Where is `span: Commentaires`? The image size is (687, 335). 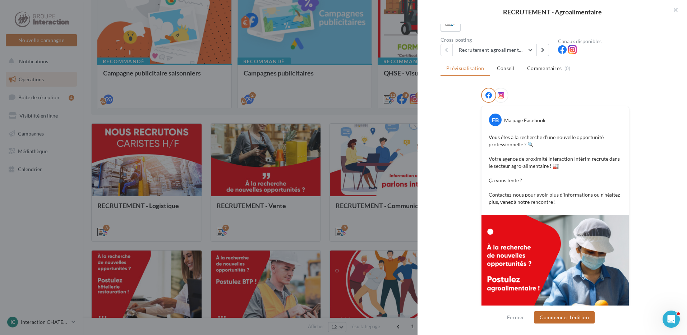 span: Commentaires is located at coordinates (544, 68).